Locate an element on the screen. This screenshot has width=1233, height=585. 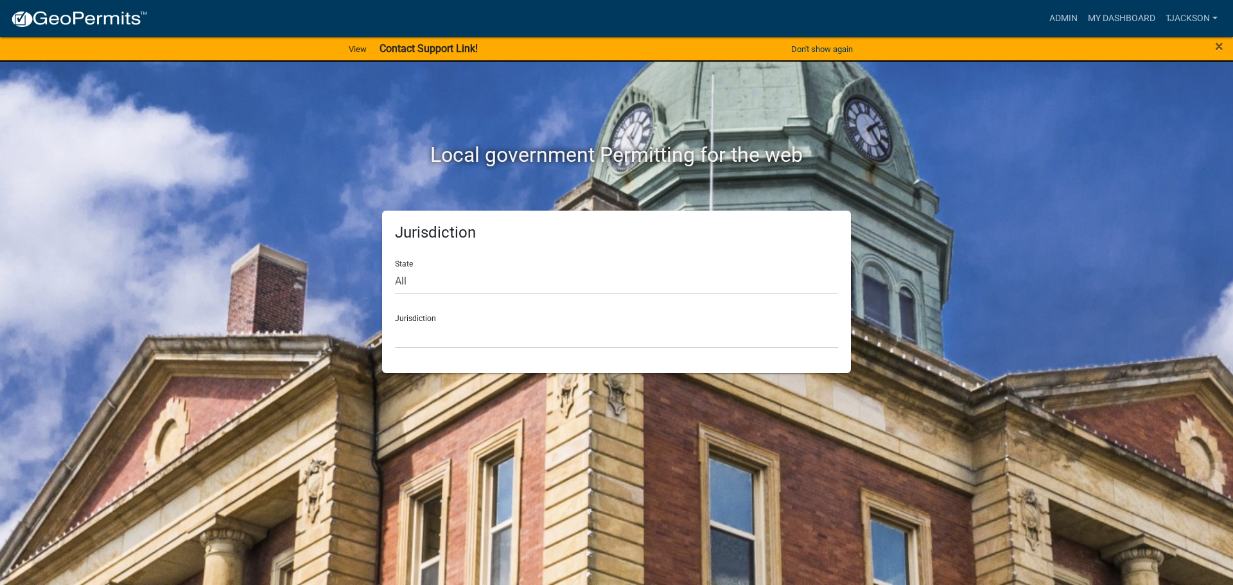
a: View is located at coordinates (358, 49).